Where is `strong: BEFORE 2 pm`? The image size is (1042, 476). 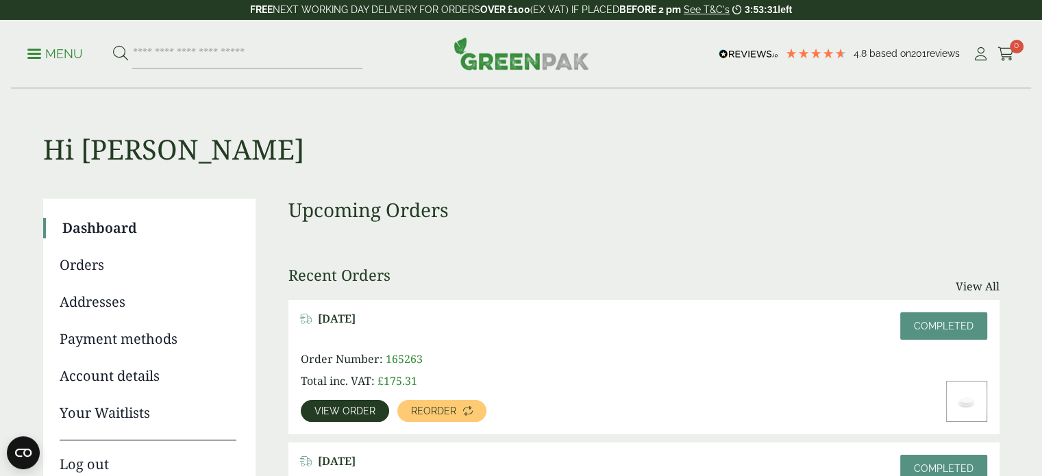 strong: BEFORE 2 pm is located at coordinates (650, 10).